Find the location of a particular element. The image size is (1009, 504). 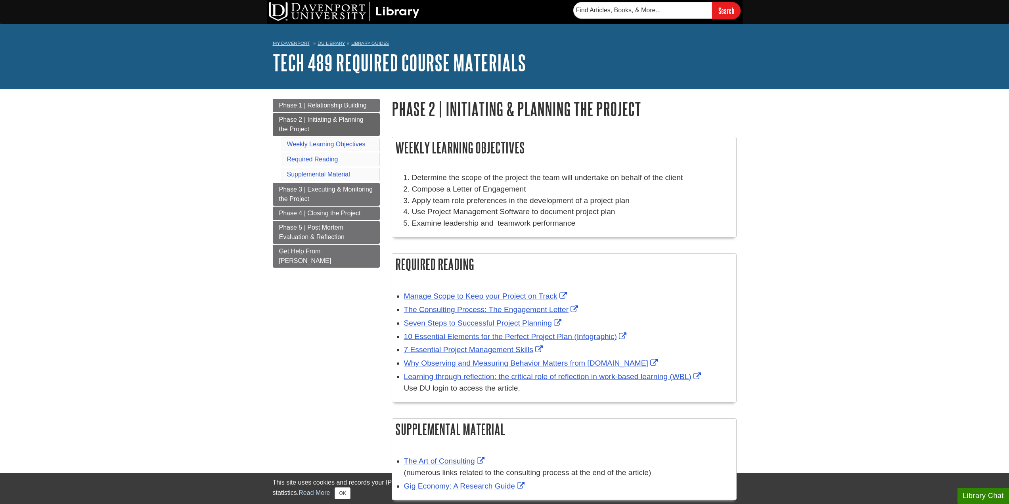

li: Determine the scope of the project the team will undertake on behalf of the client is located at coordinates (572, 178).